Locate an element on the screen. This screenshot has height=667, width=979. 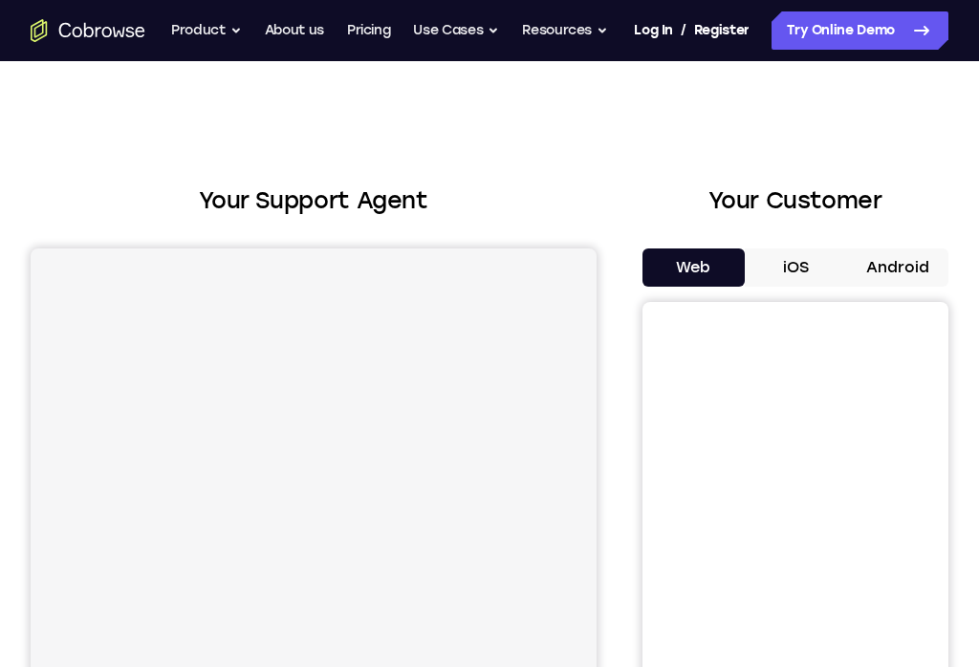
a: Pricing is located at coordinates (369, 31).